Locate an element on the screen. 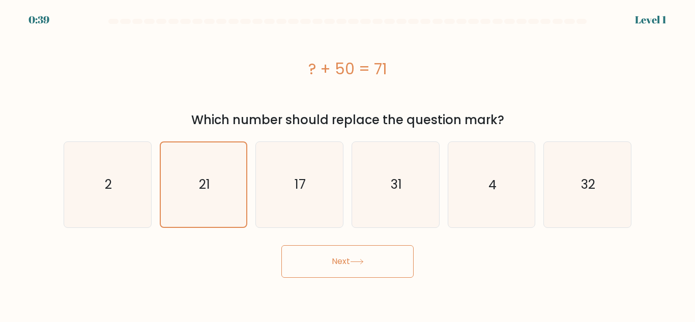  text: 2 is located at coordinates (108, 184).